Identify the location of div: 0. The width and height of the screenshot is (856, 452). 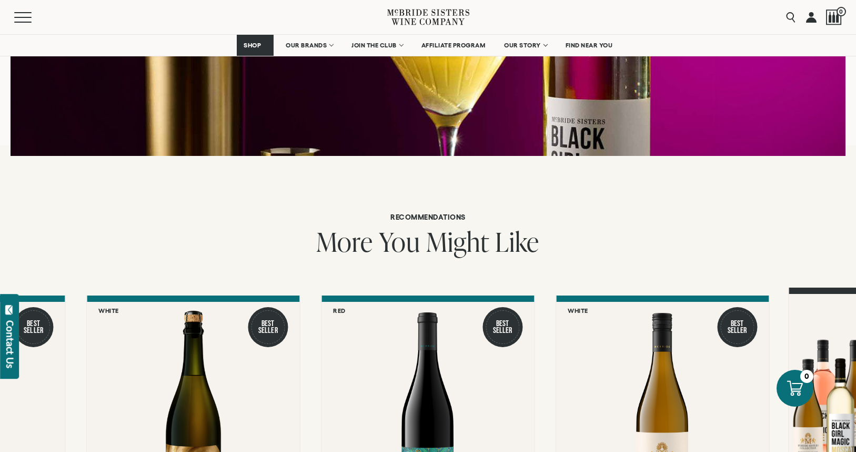
(807, 376).